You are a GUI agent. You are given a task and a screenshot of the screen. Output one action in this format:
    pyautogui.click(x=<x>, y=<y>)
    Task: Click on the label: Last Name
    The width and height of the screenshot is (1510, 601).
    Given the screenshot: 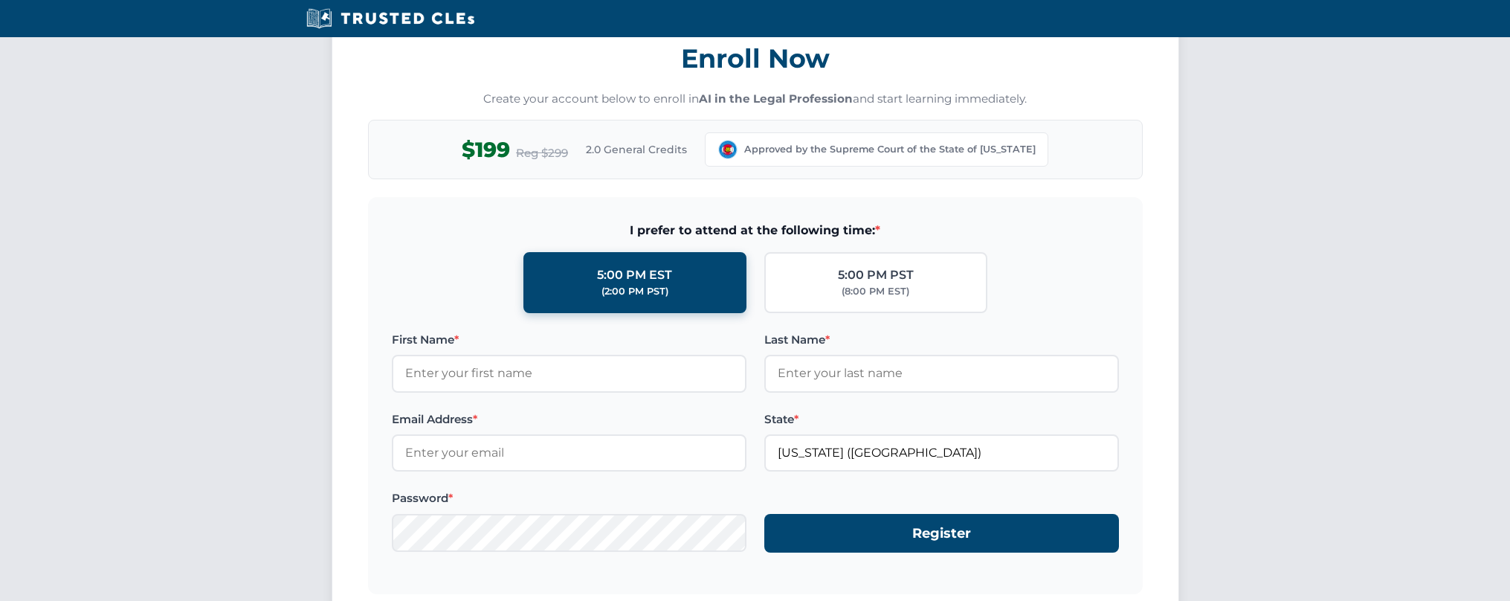 What is the action you would take?
    pyautogui.click(x=941, y=340)
    